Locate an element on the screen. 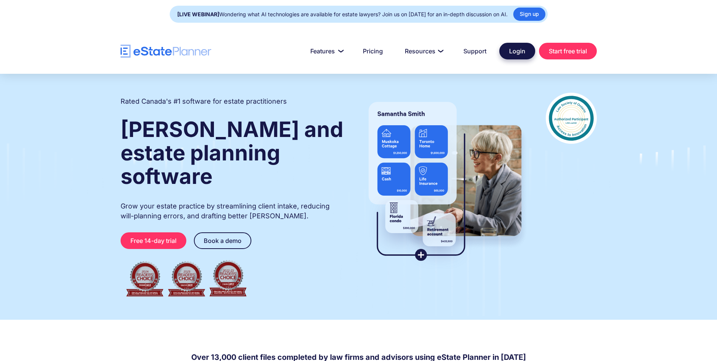  a: Login is located at coordinates (517, 51).